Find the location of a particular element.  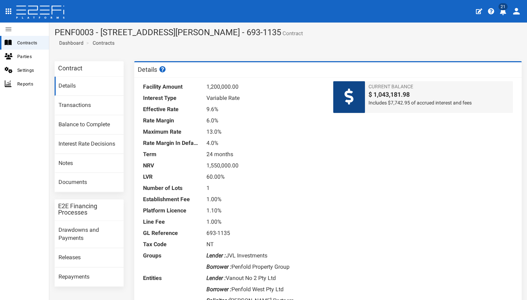

span: Current Balance is located at coordinates (439, 87).